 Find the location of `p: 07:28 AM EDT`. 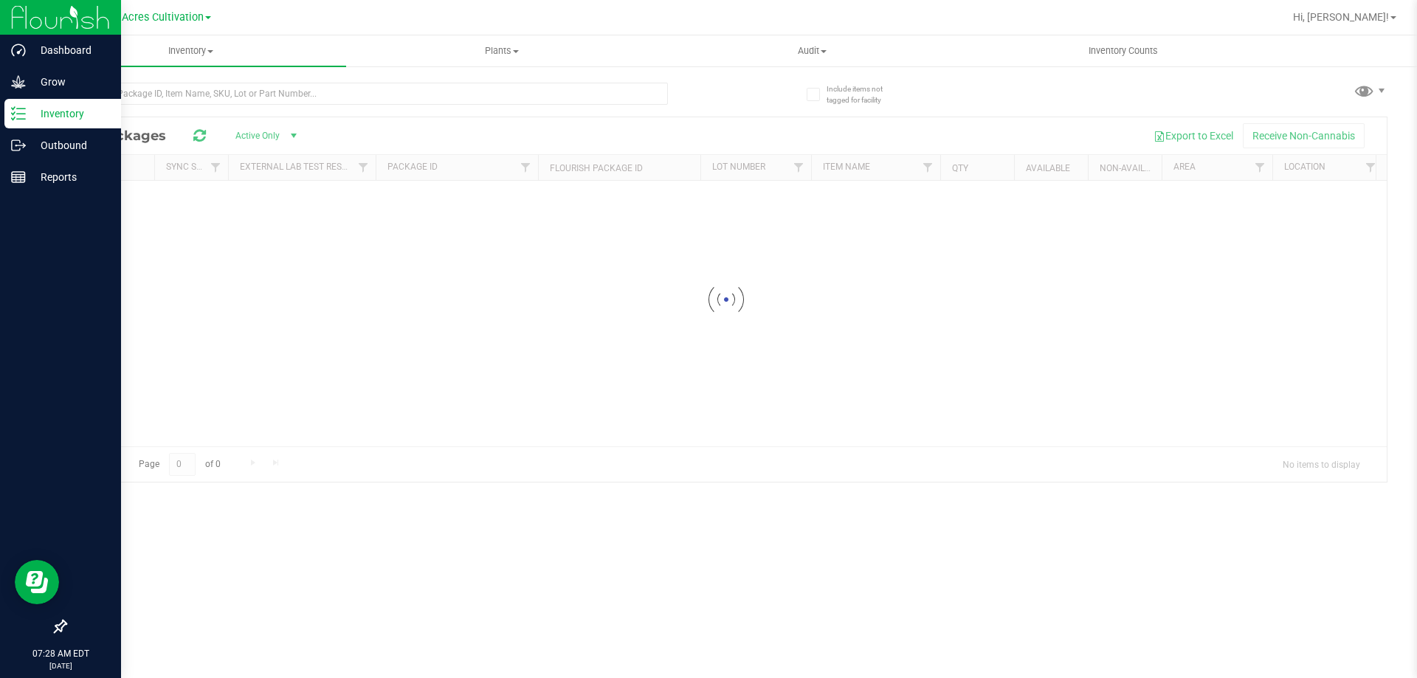

p: 07:28 AM EDT is located at coordinates (61, 654).